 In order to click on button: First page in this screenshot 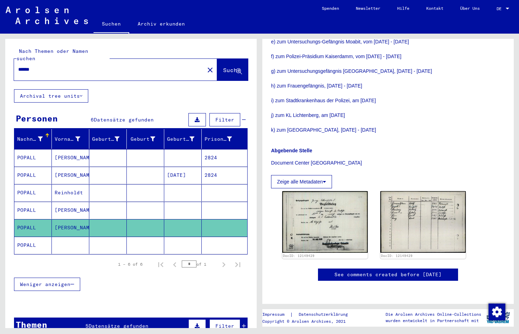, I will do `click(161, 264)`.